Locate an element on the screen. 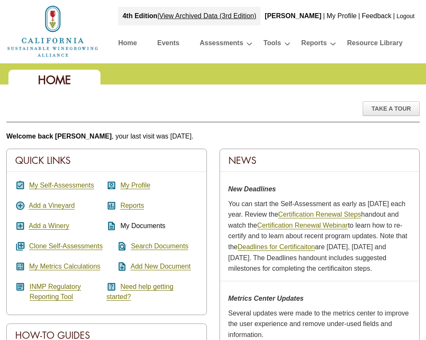 This screenshot has height=340, width=426. a: INMP RegulatoryReporting Tool is located at coordinates (55, 291).